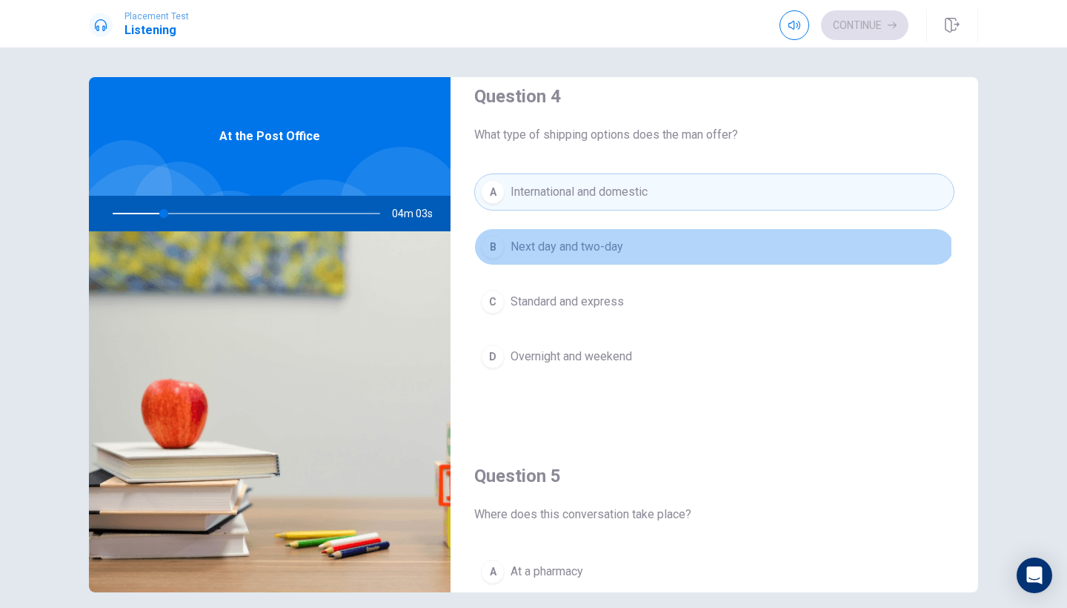 This screenshot has height=608, width=1067. What do you see at coordinates (156, 30) in the screenshot?
I see `h1: Listening` at bounding box center [156, 30].